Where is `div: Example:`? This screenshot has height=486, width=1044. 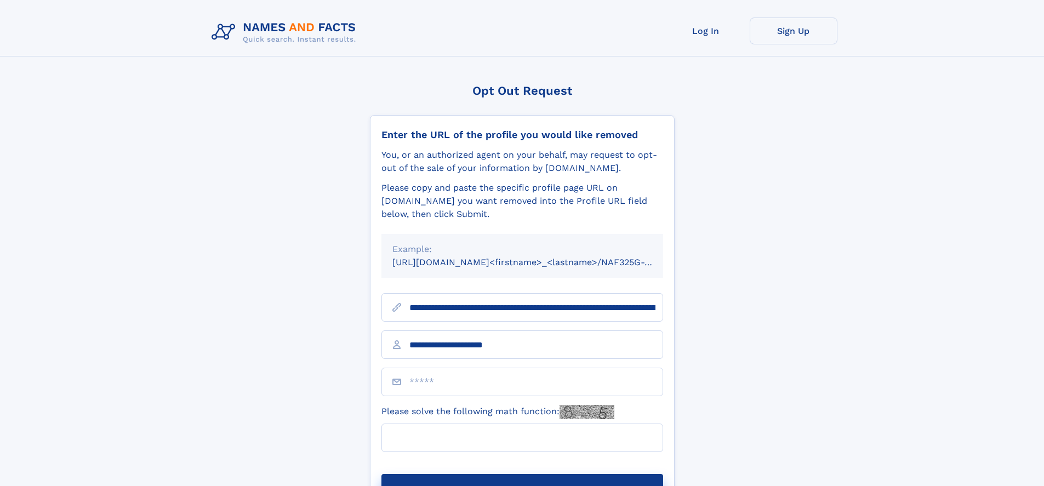
div: Example: is located at coordinates (522, 249).